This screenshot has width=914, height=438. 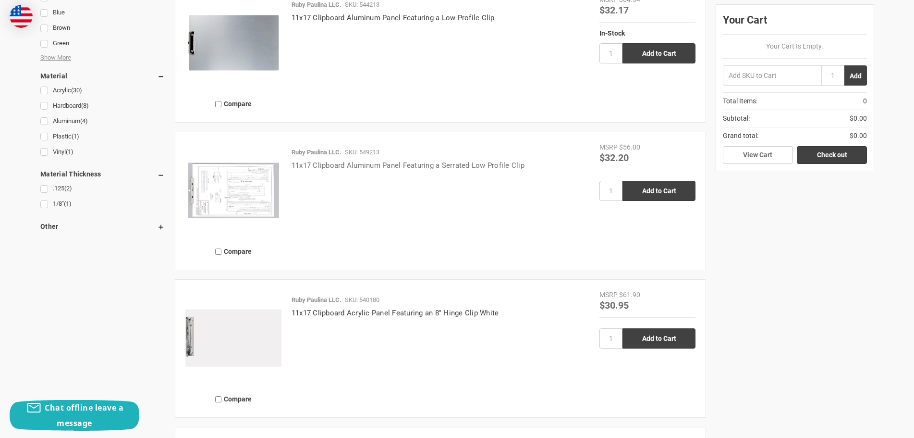 What do you see at coordinates (102, 106) in the screenshot?
I see `a: Hardboard` at bounding box center [102, 106].